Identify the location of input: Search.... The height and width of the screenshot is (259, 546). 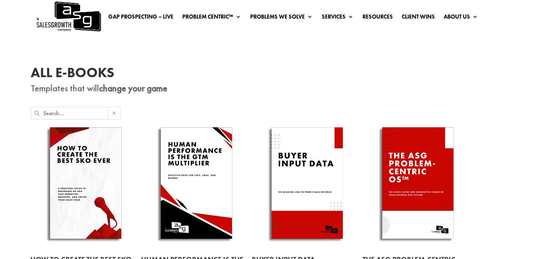
(76, 113).